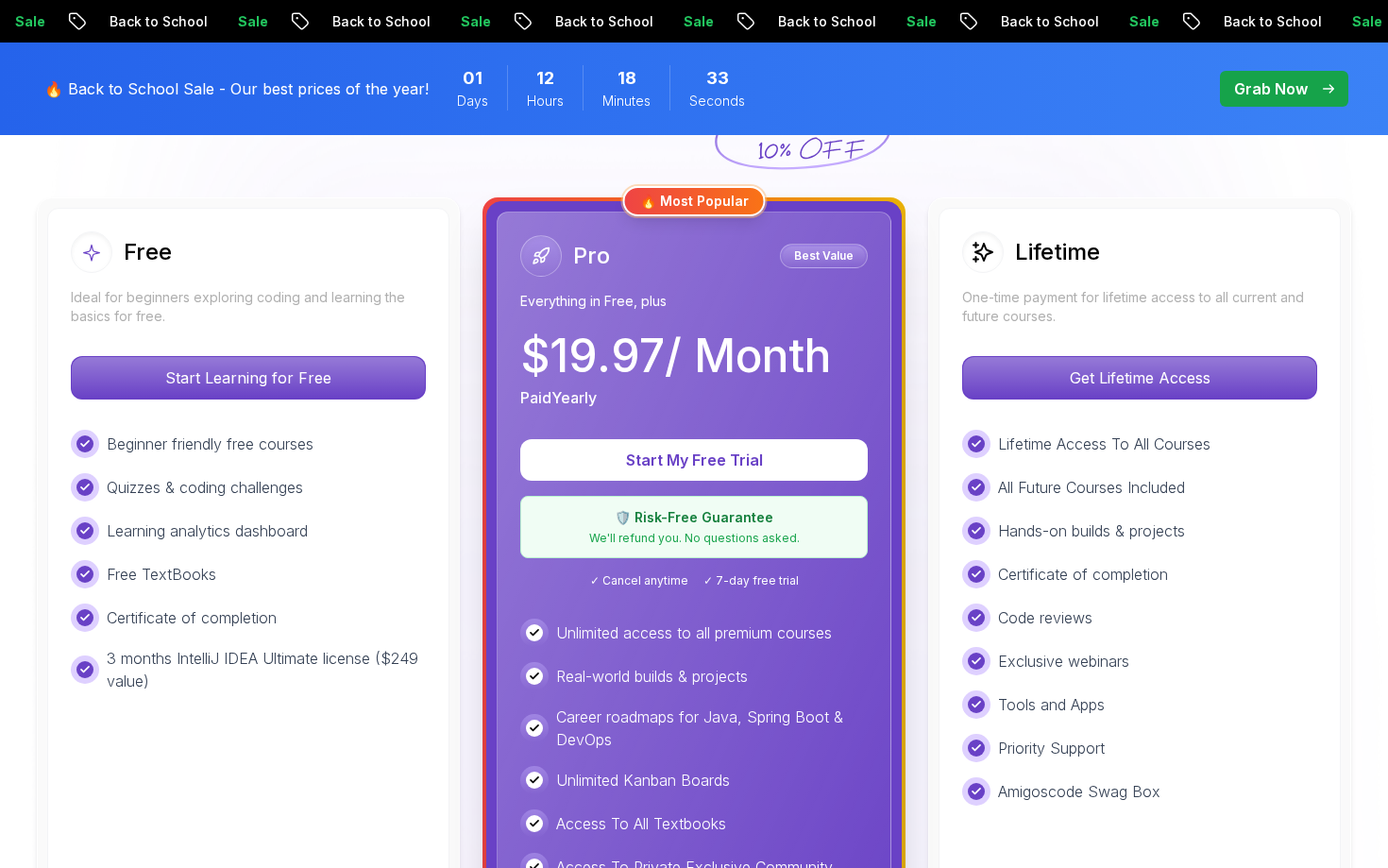 This screenshot has width=1388, height=868. I want to click on p: Real-world builds & projects, so click(652, 676).